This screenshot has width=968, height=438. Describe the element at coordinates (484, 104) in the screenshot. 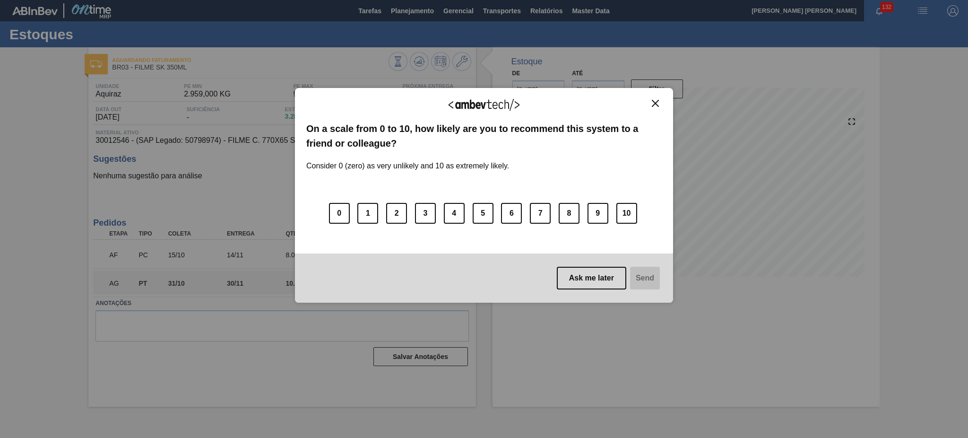

I see `img: Logo Ambevtech` at that location.